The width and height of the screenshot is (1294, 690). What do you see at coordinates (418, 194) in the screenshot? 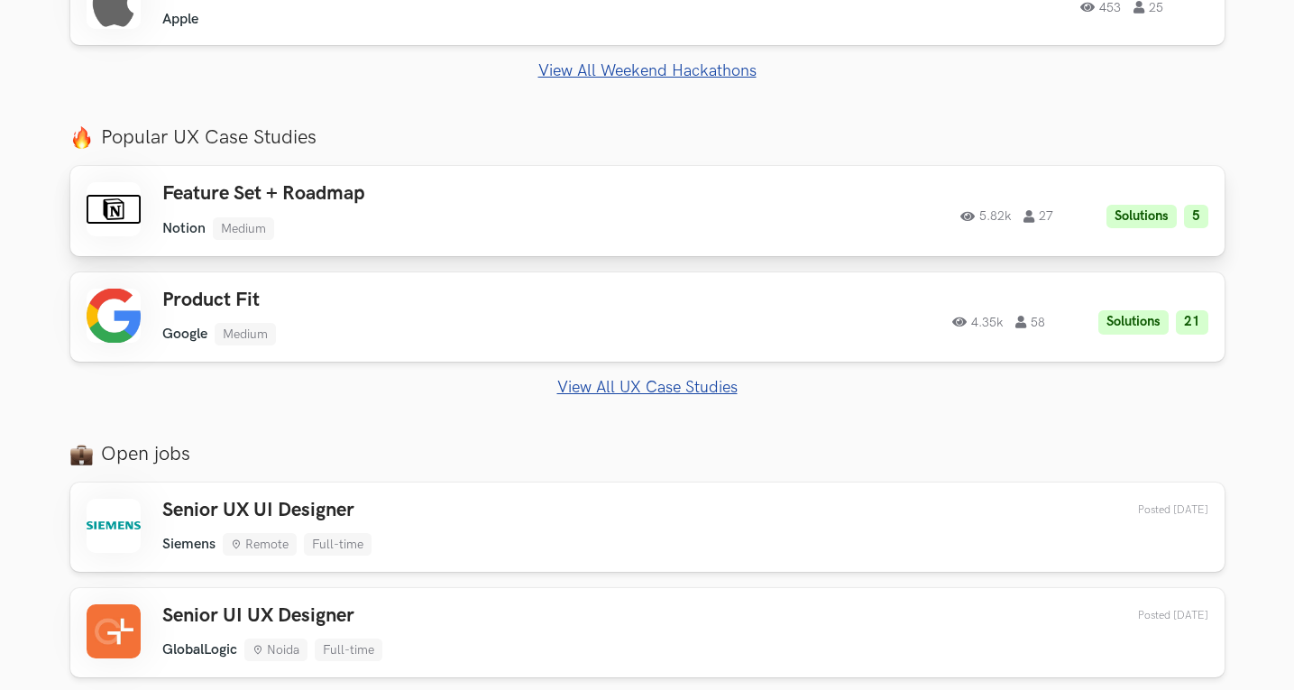
I see `h3: Feature Set + Roadmap` at bounding box center [418, 194].